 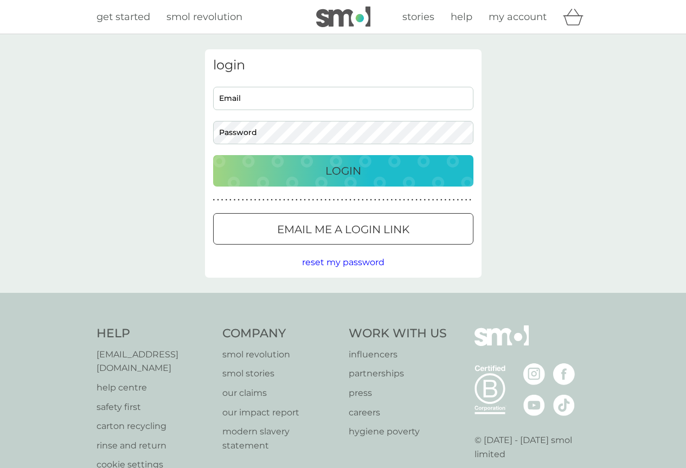 What do you see at coordinates (343, 229) in the screenshot?
I see `button: Email me a login link` at bounding box center [343, 229].